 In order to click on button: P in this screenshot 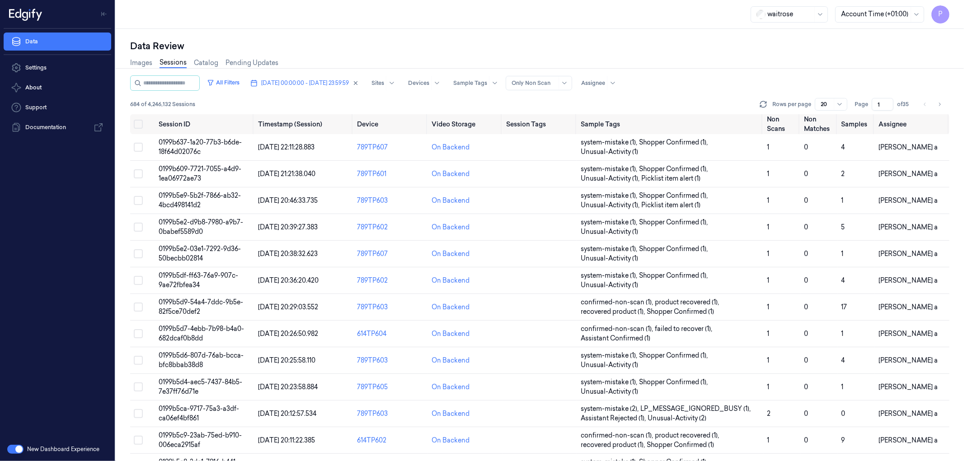, I will do `click(941, 14)`.